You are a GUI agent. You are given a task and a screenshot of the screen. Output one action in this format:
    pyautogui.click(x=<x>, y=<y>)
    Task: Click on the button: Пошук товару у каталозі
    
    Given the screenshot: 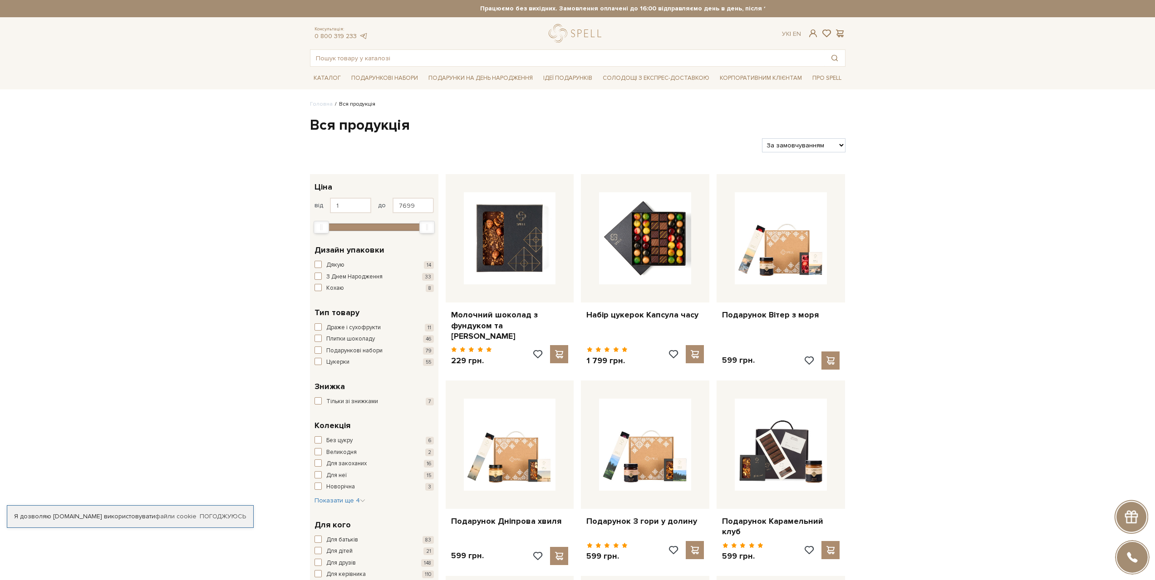 What is the action you would take?
    pyautogui.click(x=834, y=58)
    